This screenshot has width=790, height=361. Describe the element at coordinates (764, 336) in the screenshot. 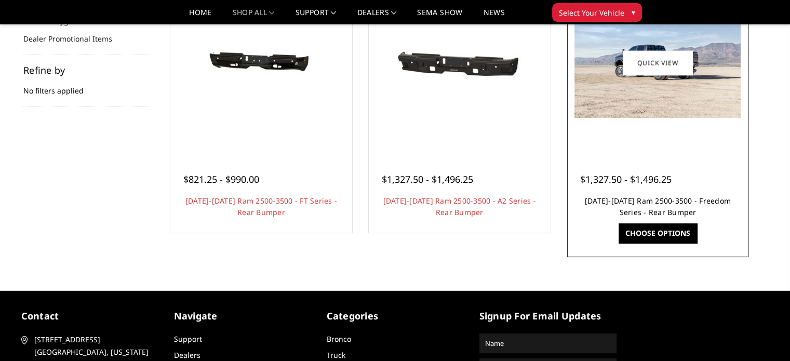

I see `div: Chat Widget` at that location.